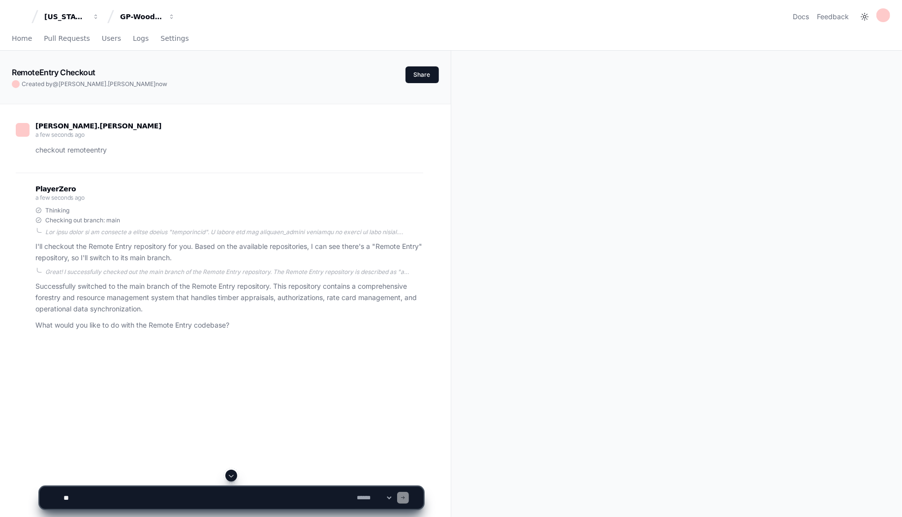 The height and width of the screenshot is (517, 902). What do you see at coordinates (234, 232) in the screenshot?
I see `div: Lor ipsu dolor si am consecte a elitse doeius "temporincid". U labore etd mag aliquaen_admini ven...` at bounding box center [234, 232].